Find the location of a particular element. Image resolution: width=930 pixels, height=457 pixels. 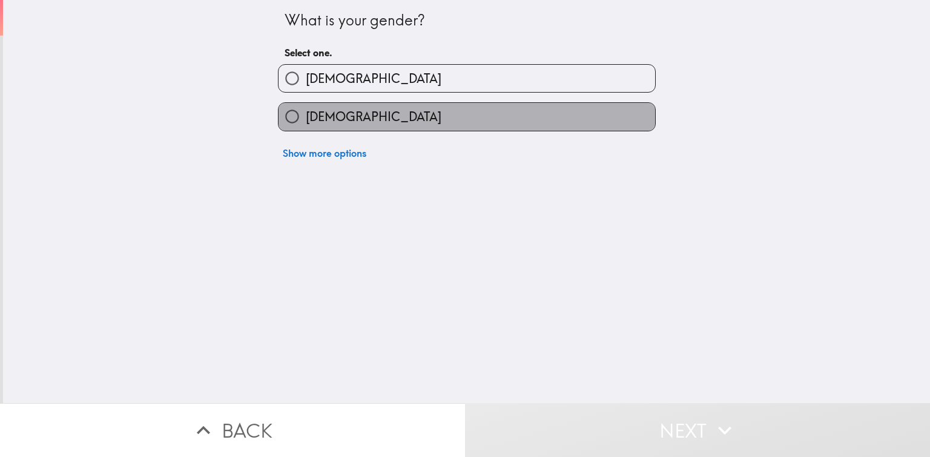

button: Show more options is located at coordinates (325, 153).